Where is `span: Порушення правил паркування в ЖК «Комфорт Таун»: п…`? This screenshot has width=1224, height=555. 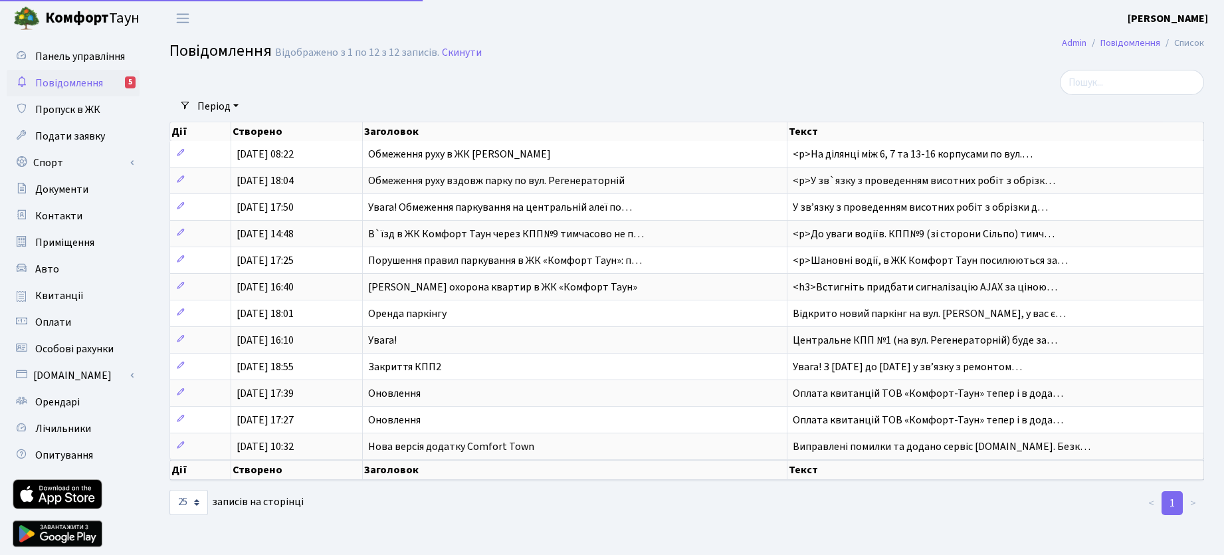
span: Порушення правил паркування в ЖК «Комфорт Таун»: п… is located at coordinates (505, 261).